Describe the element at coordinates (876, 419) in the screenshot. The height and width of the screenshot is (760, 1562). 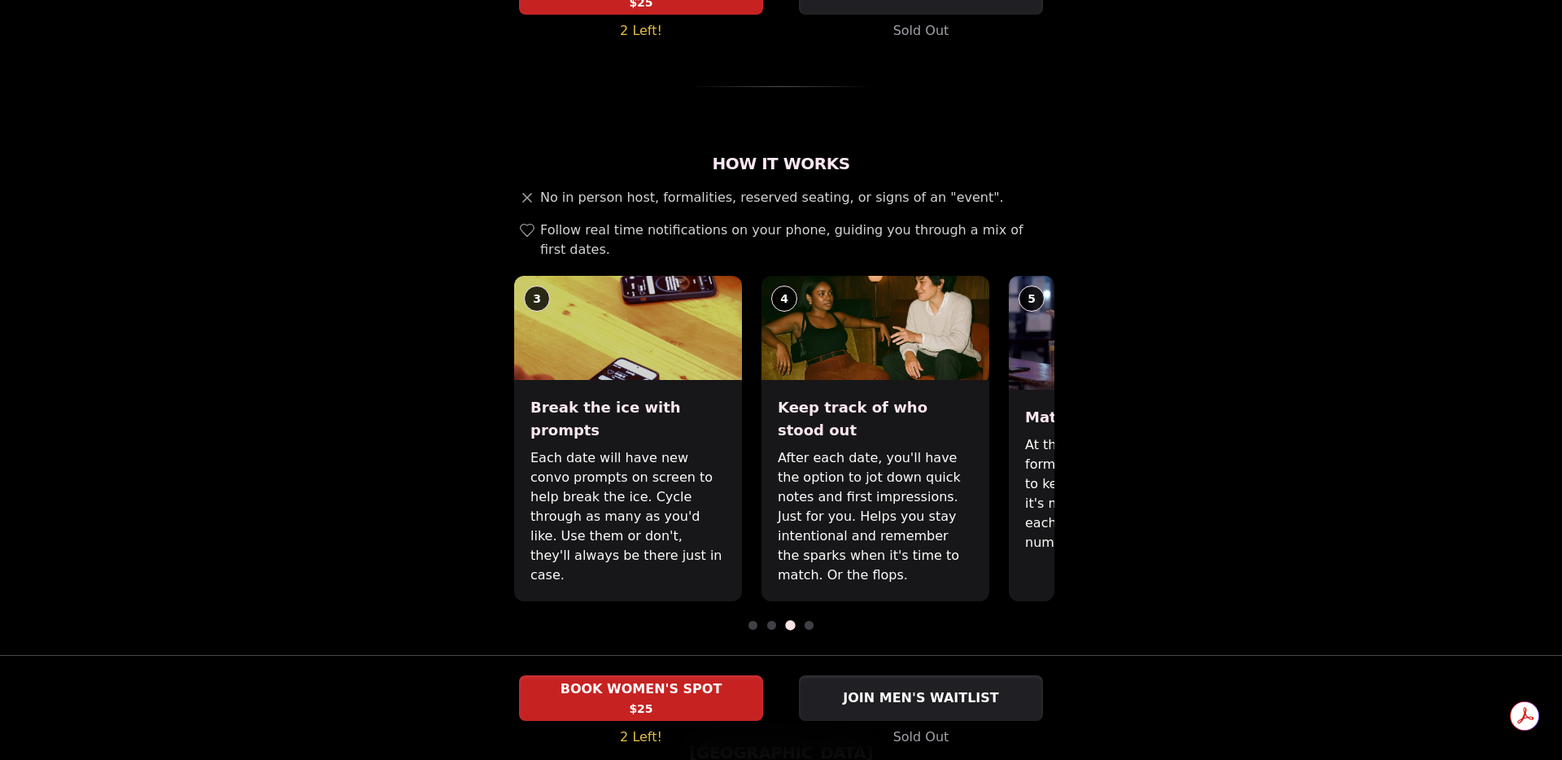
I see `h3: Keep track of who stood out` at that location.